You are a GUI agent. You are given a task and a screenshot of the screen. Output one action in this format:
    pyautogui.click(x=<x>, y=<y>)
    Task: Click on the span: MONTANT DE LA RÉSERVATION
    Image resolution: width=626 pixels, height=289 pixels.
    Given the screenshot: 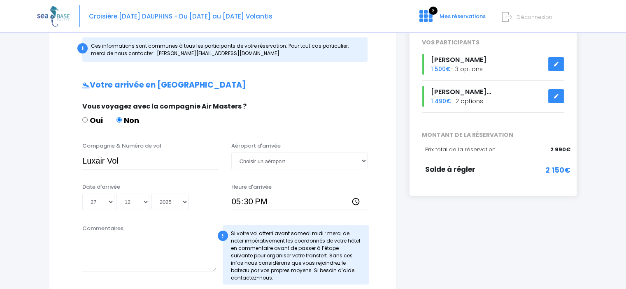 What is the action you would take?
    pyautogui.click(x=493, y=135)
    